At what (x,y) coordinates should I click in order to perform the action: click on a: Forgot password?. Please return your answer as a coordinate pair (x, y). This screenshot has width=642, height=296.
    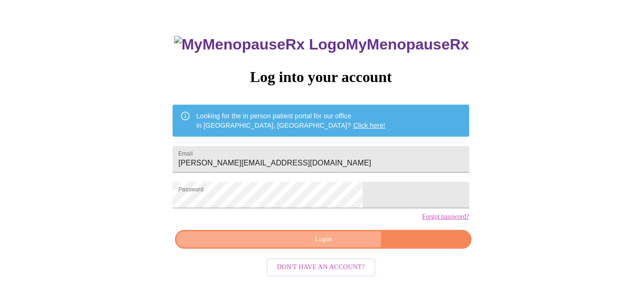
    Looking at the image, I should click on (446, 217).